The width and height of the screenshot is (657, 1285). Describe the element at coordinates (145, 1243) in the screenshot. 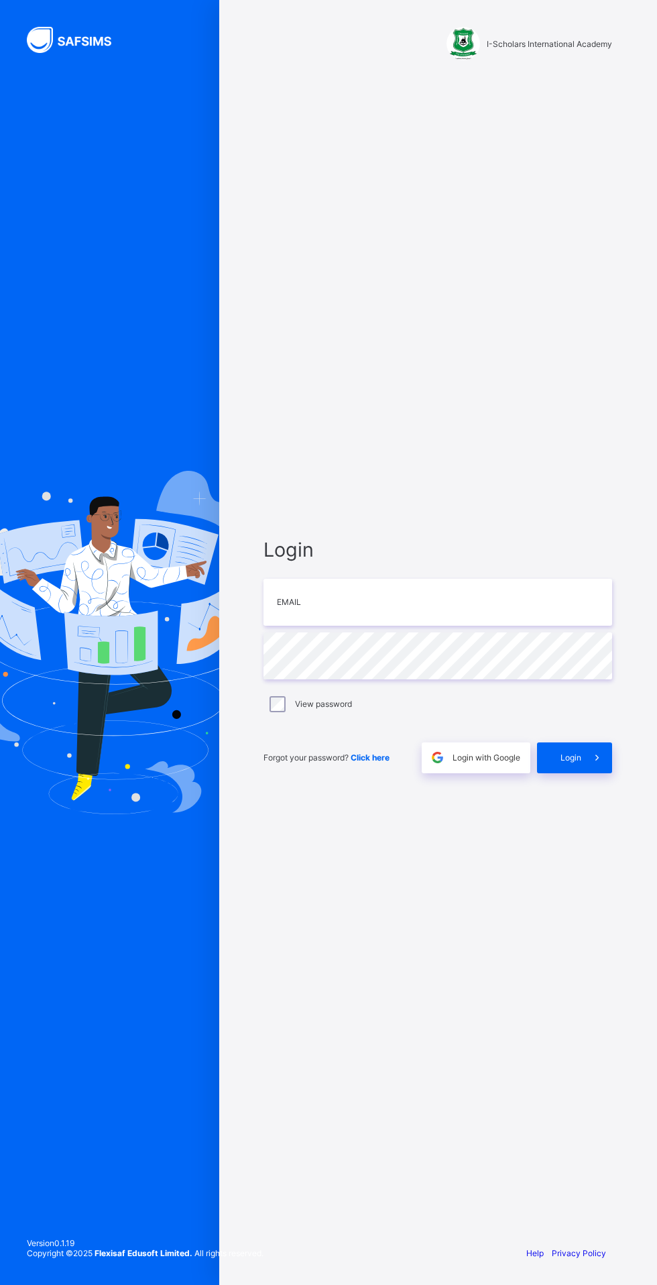

I see `span: Version 0.1.19` at that location.